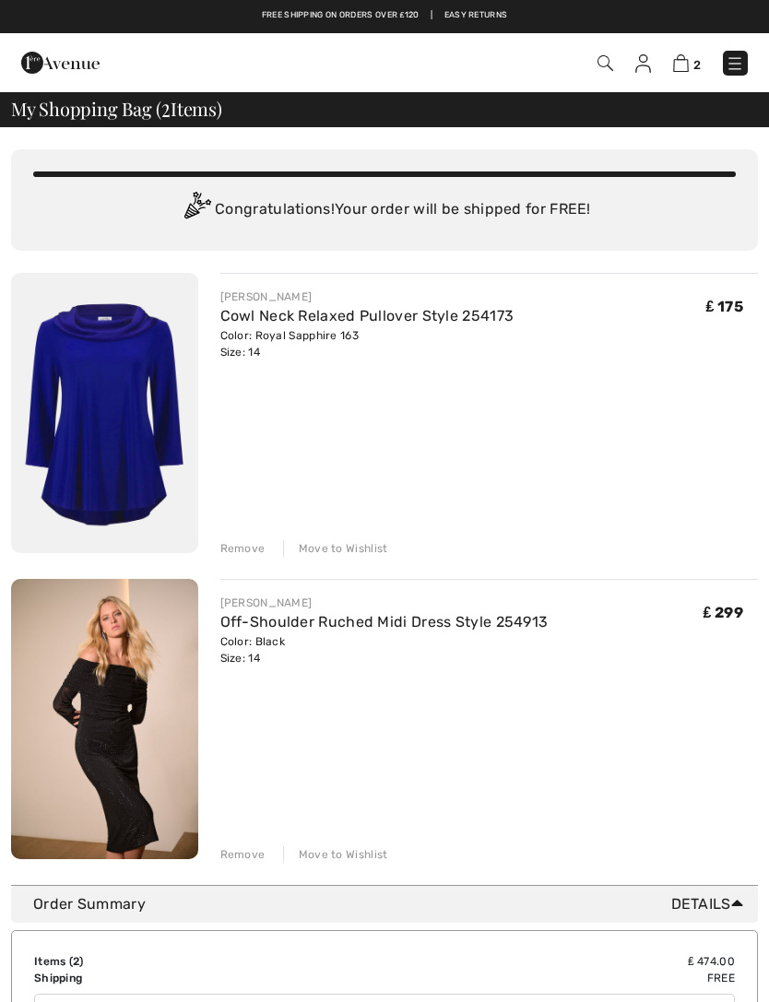 Image resolution: width=769 pixels, height=1002 pixels. I want to click on img: Menu, so click(735, 64).